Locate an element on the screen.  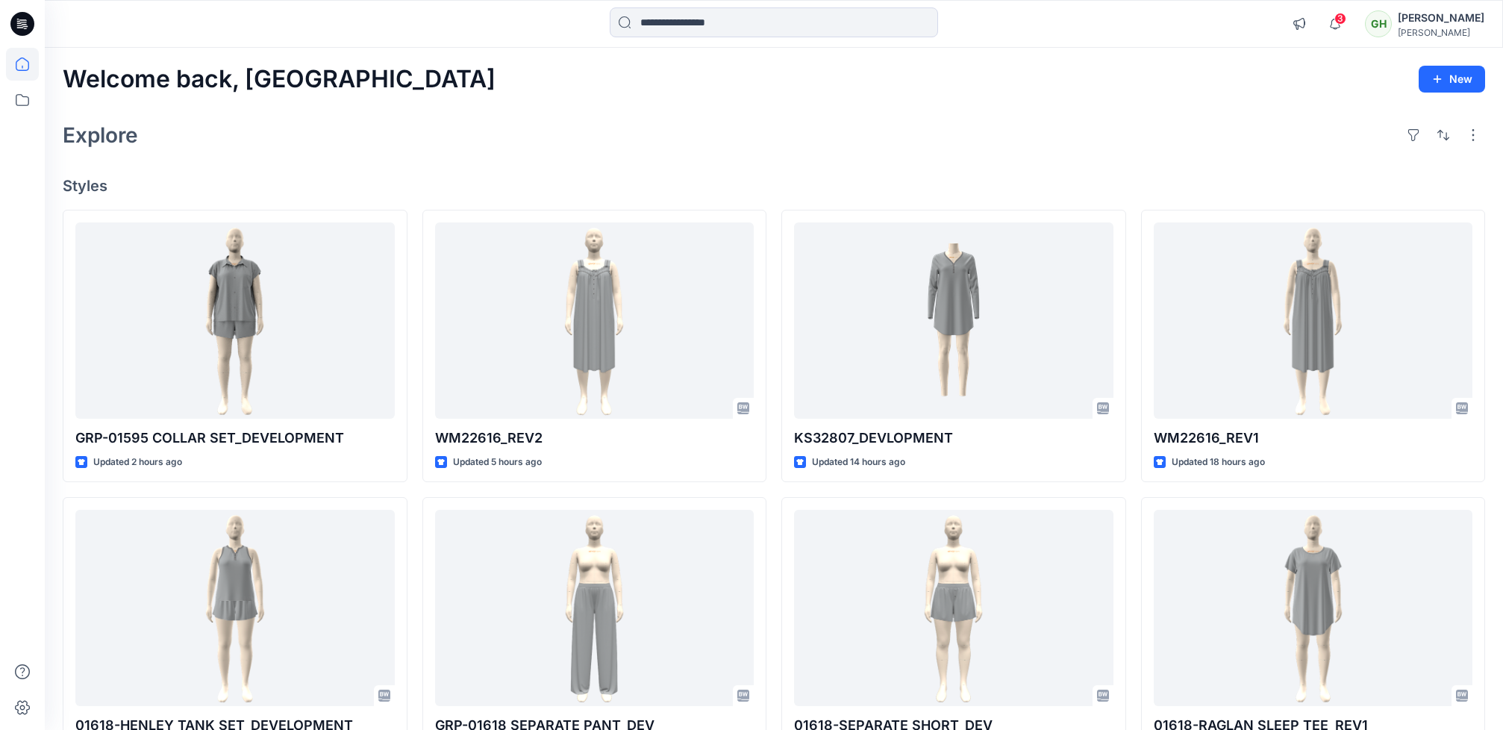
button: New is located at coordinates (1452, 79).